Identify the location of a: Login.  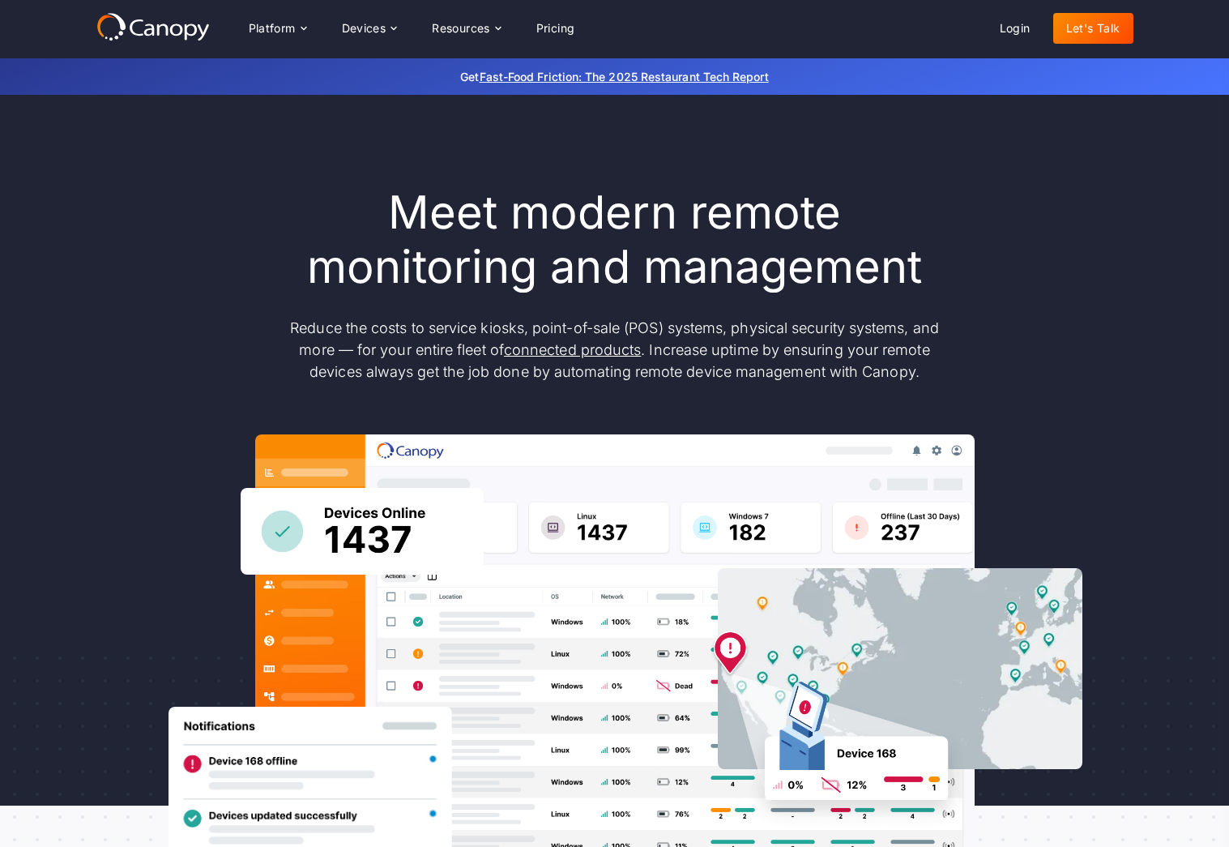
(1015, 28).